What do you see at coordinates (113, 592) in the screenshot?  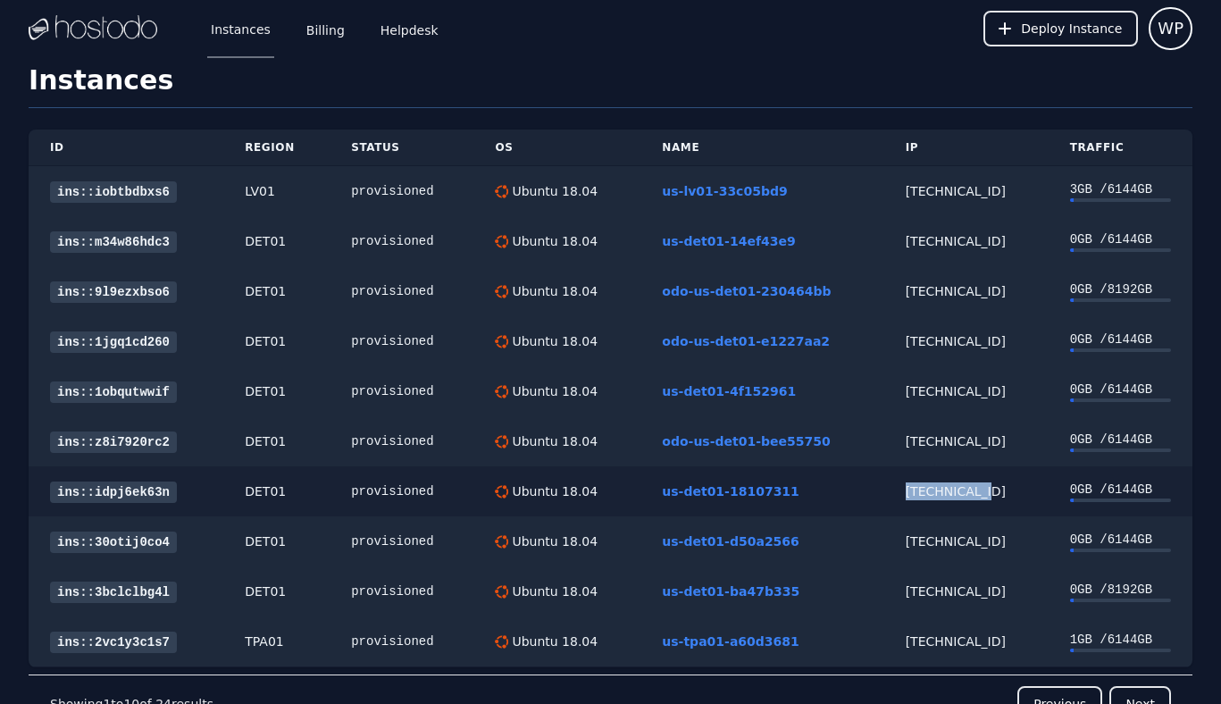 I see `a: ins::3bclclbg4l` at bounding box center [113, 592].